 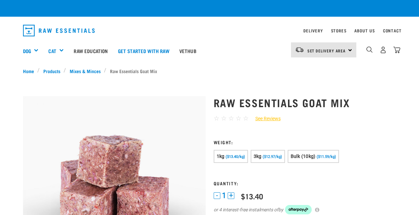 I want to click on a: Raw Education, so click(x=91, y=51).